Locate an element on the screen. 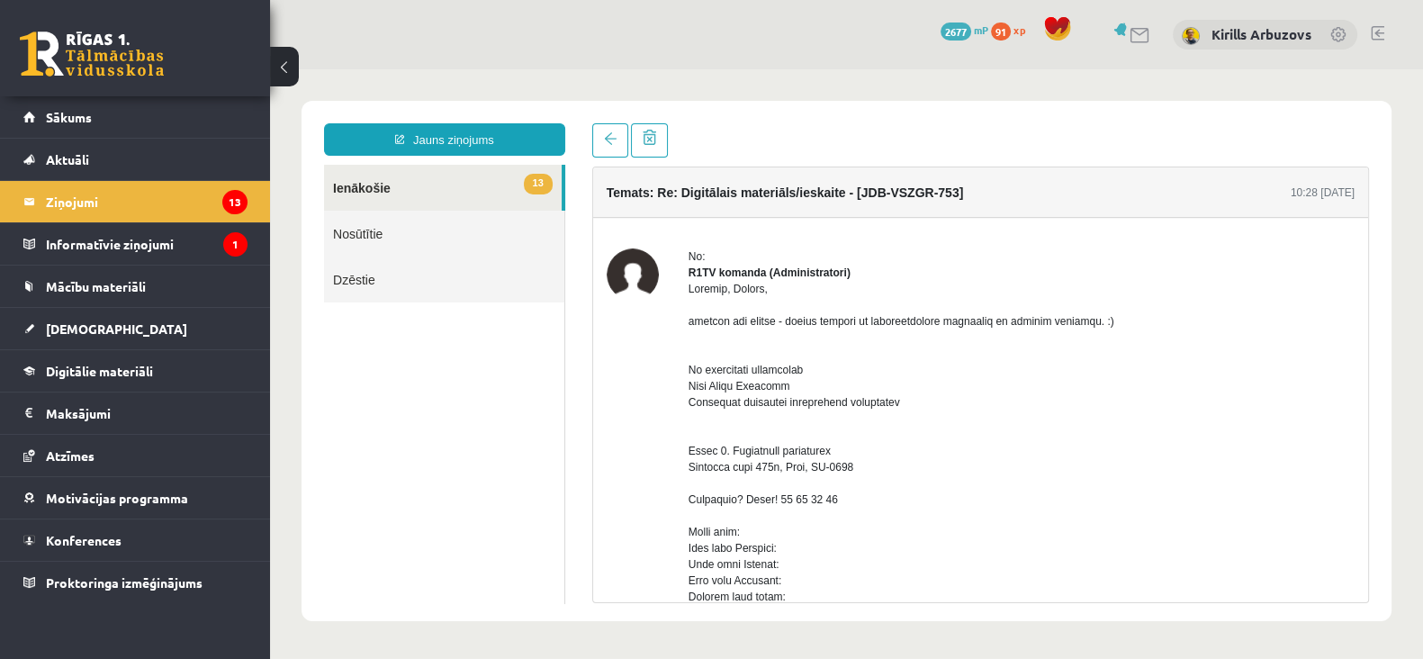 The width and height of the screenshot is (1423, 659). span: Proktoringa izmēģinājums is located at coordinates (124, 582).